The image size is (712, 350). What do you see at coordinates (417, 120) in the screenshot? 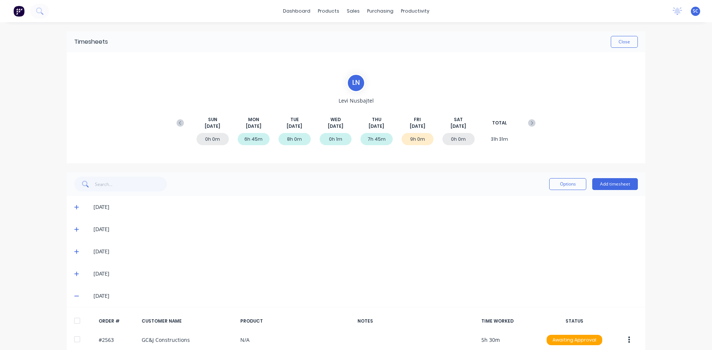
I see `span: FRI` at bounding box center [417, 120].